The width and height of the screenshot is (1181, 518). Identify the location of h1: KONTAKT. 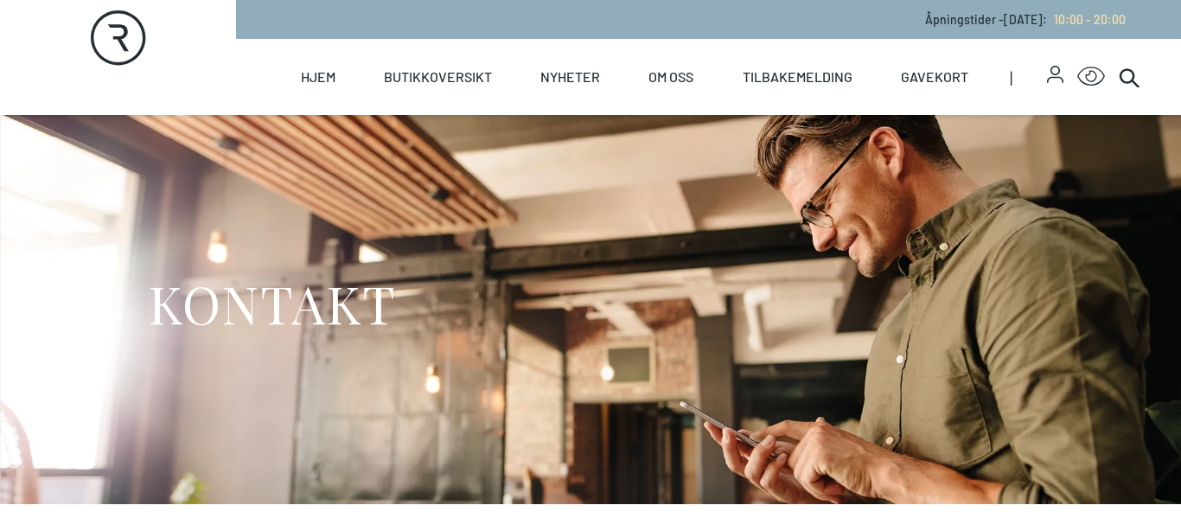
(272, 303).